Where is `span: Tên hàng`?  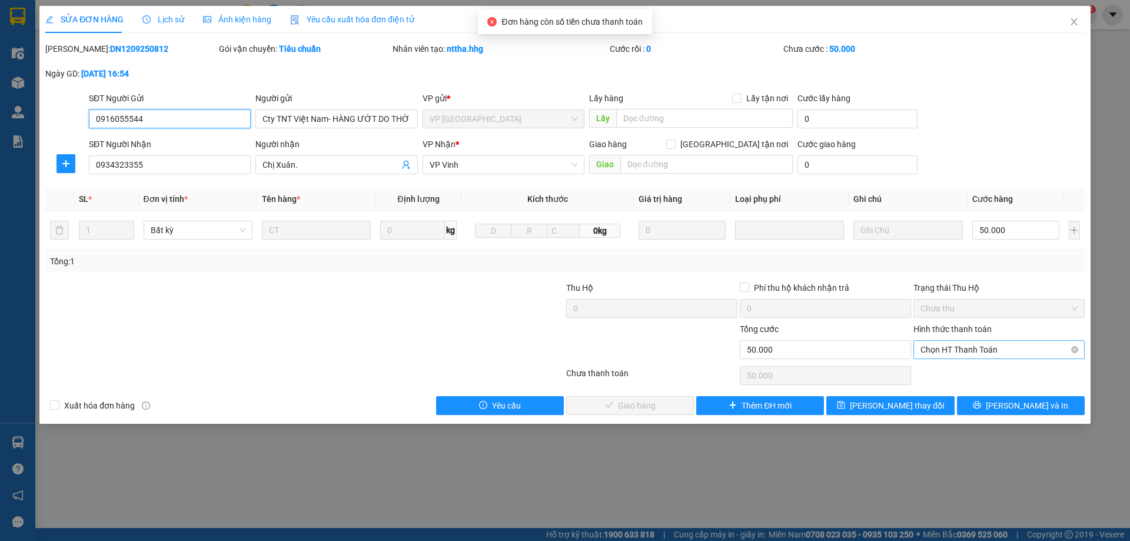 span: Tên hàng is located at coordinates (281, 199).